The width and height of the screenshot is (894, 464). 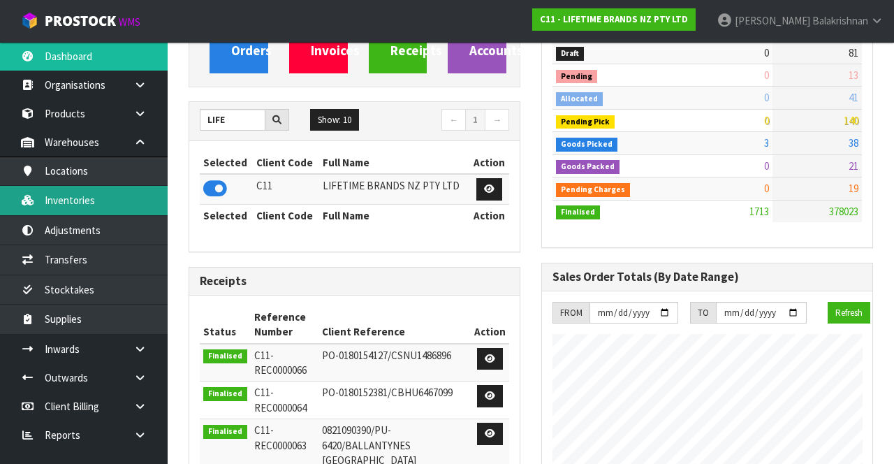 I want to click on span: Balakrishnan, so click(x=840, y=20).